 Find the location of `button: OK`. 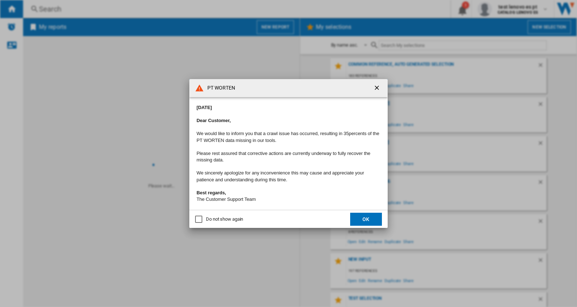

button: OK is located at coordinates (366, 219).